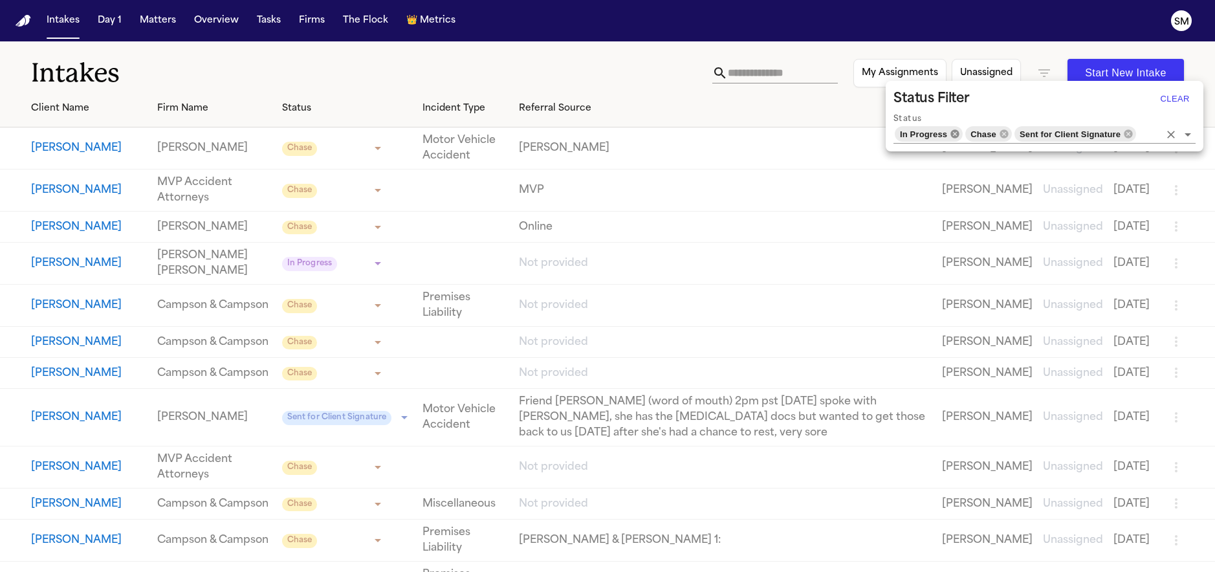 The height and width of the screenshot is (572, 1215). Describe the element at coordinates (1076, 134) in the screenshot. I see `div: Sent for Client Signature` at that location.